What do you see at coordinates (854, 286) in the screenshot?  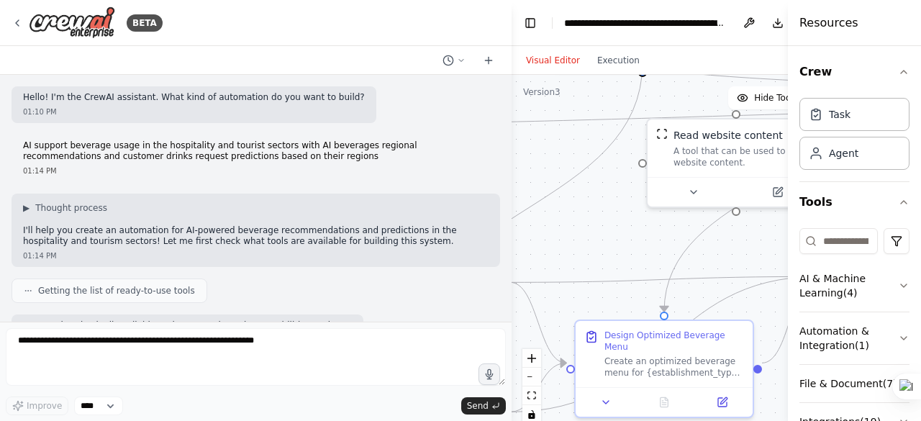 I see `button: AI & Machine Learning(4)` at bounding box center [854, 286].